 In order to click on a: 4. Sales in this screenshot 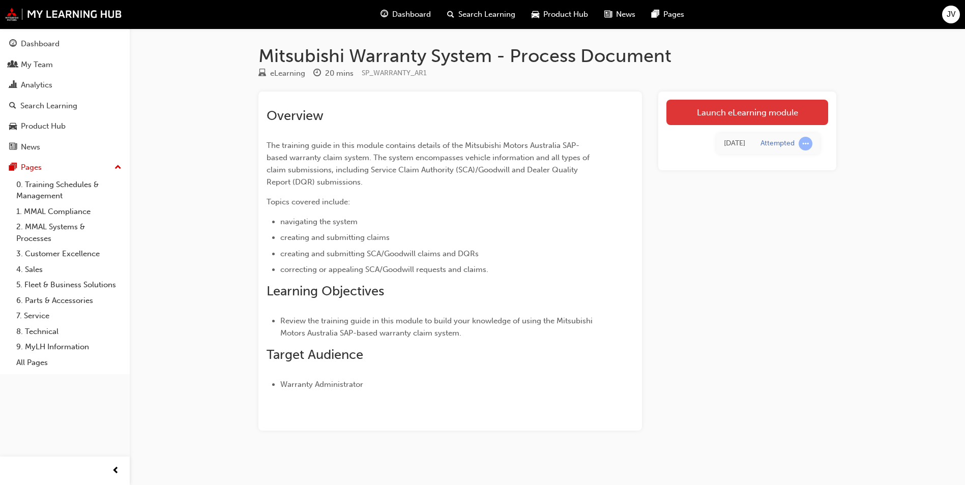, I will do `click(69, 270)`.